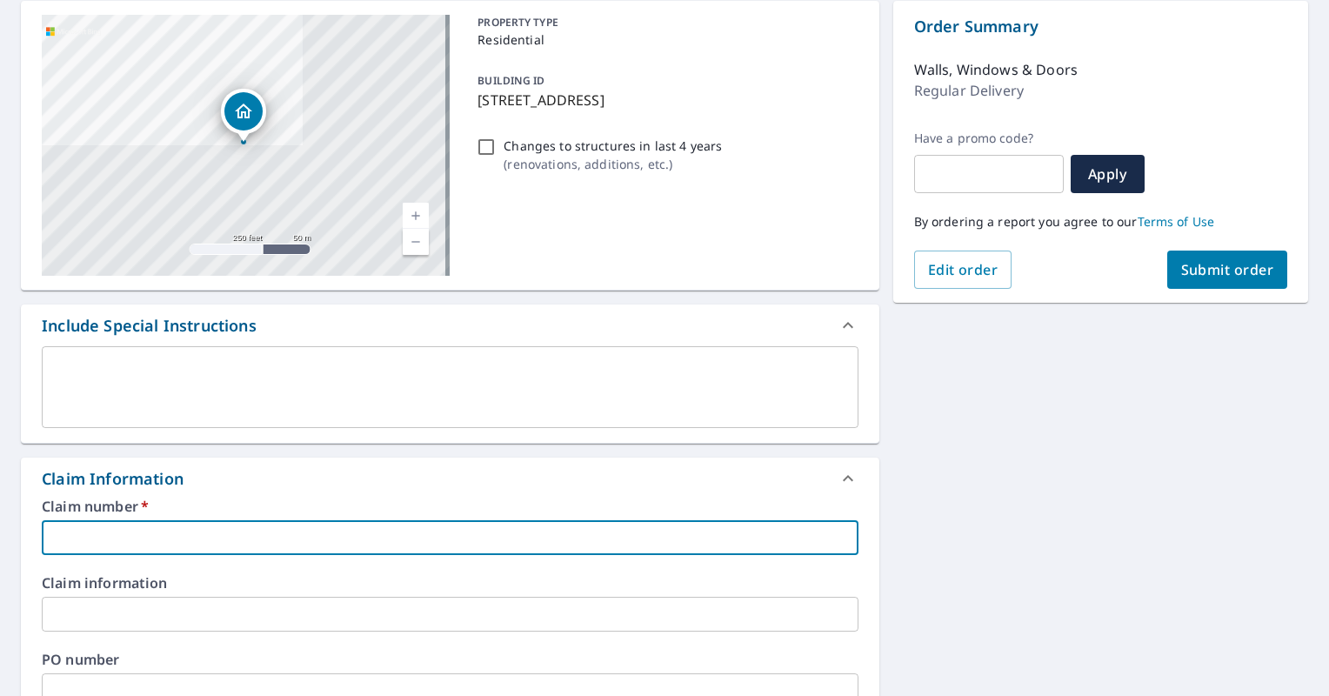 The height and width of the screenshot is (696, 1329). I want to click on p: PROPERTY TYPE, so click(664, 23).